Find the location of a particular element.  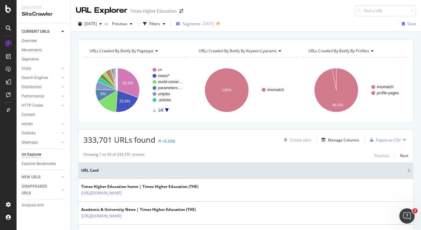

a: Sitemaps is located at coordinates (40, 142).